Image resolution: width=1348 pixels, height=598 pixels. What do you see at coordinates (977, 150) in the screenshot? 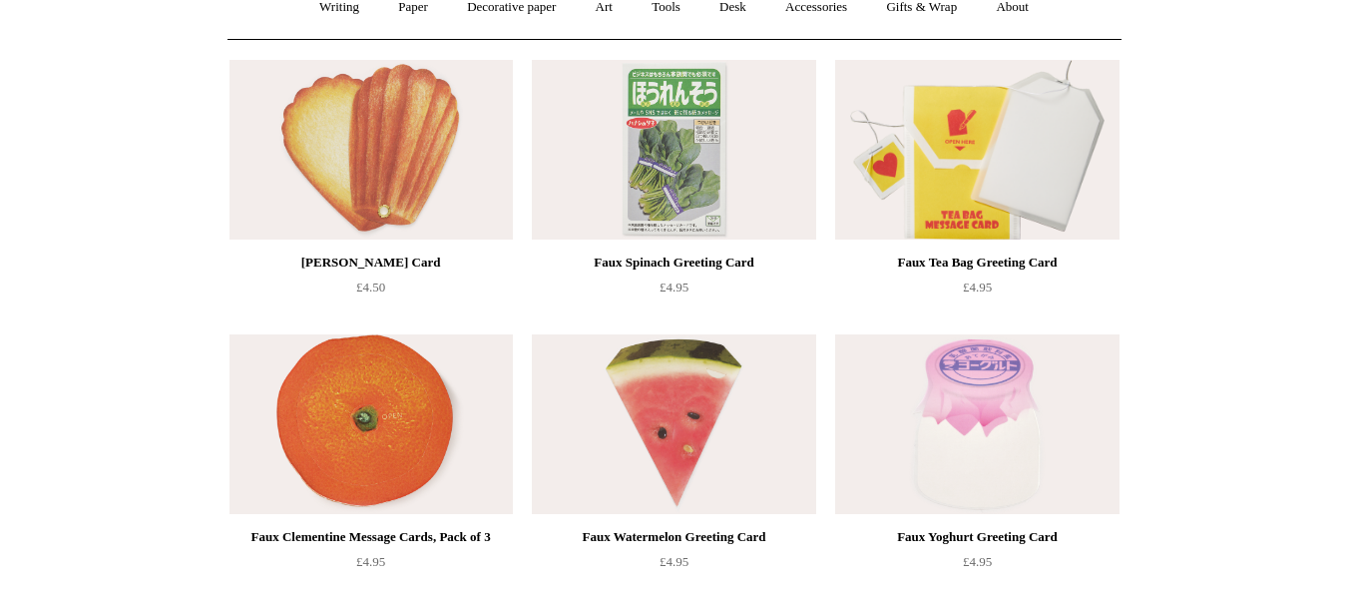
I see `img: Faux Tea Bag Greeting Card` at bounding box center [977, 150].